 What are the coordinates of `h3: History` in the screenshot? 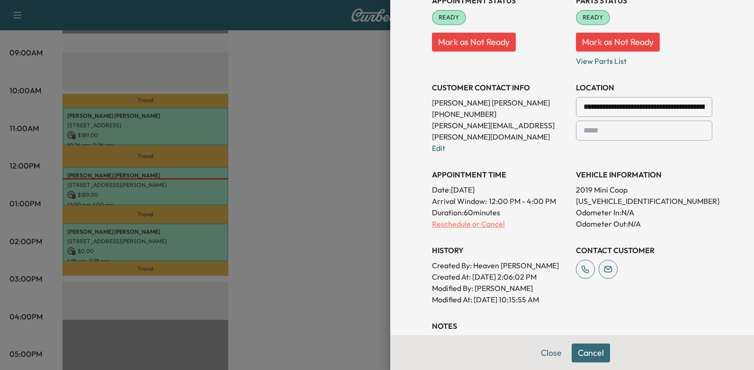 It's located at (500, 250).